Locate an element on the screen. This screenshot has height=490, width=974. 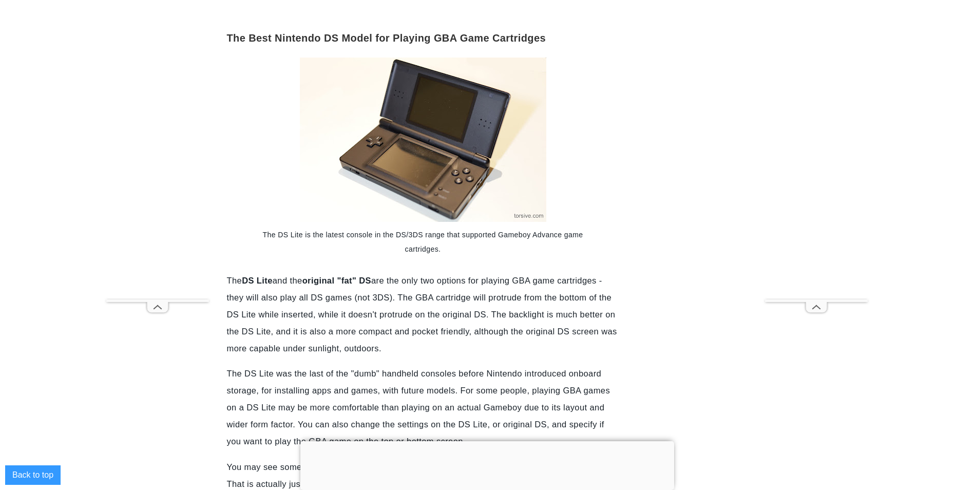
strong: DS Lite is located at coordinates (257, 280).